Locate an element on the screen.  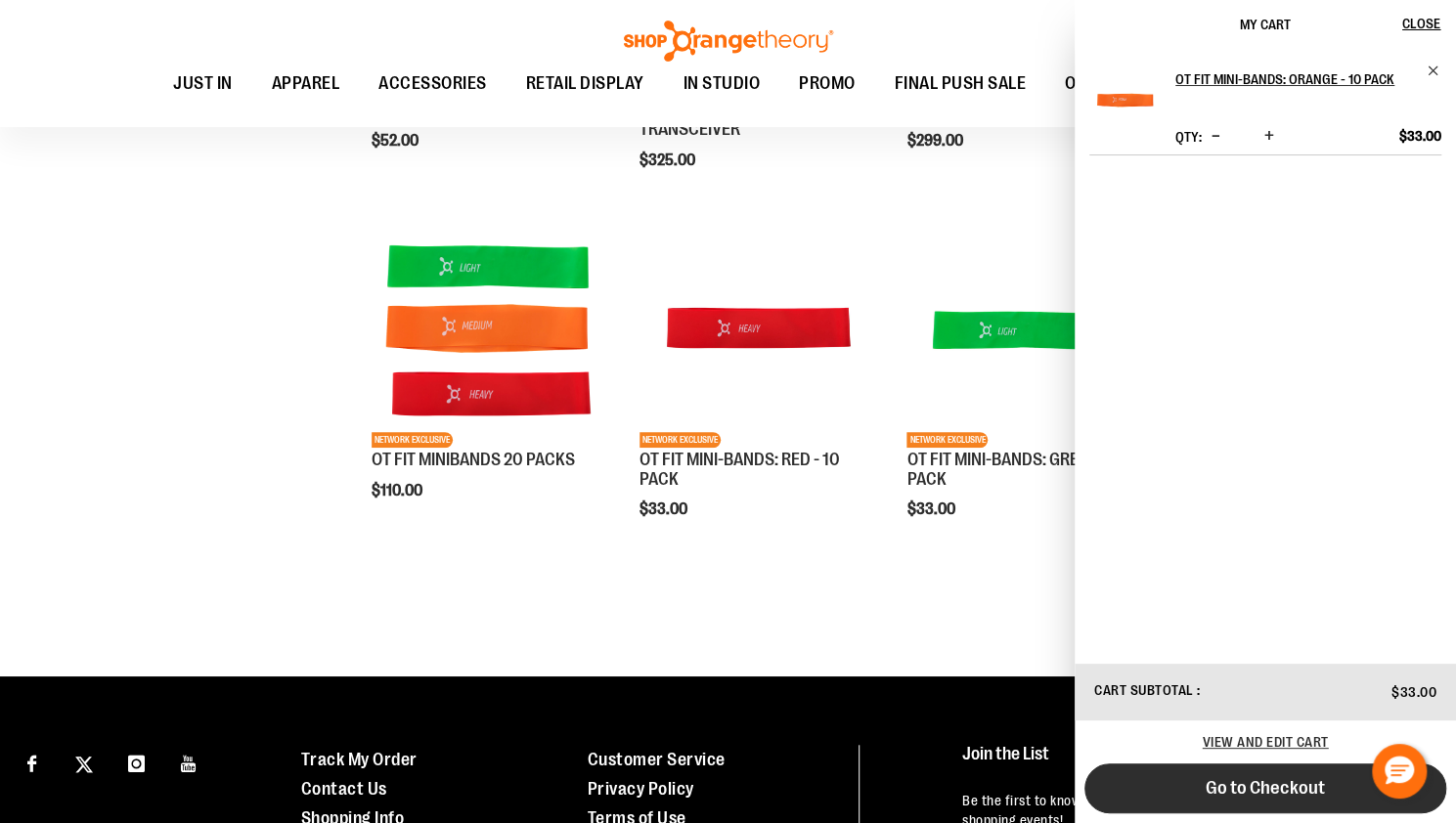
span: IN STUDIO is located at coordinates (721, 83).